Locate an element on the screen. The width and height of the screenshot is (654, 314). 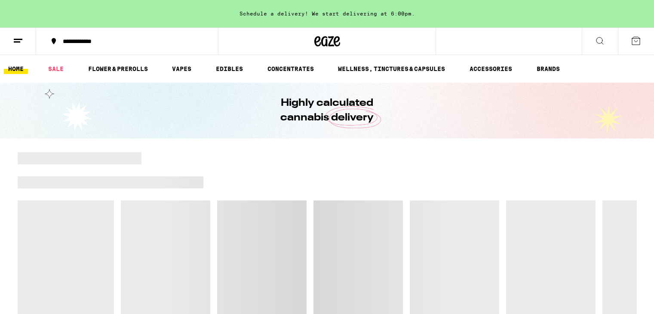
a: WELLNESS, TINCTURES & CAPSULES is located at coordinates (391, 69).